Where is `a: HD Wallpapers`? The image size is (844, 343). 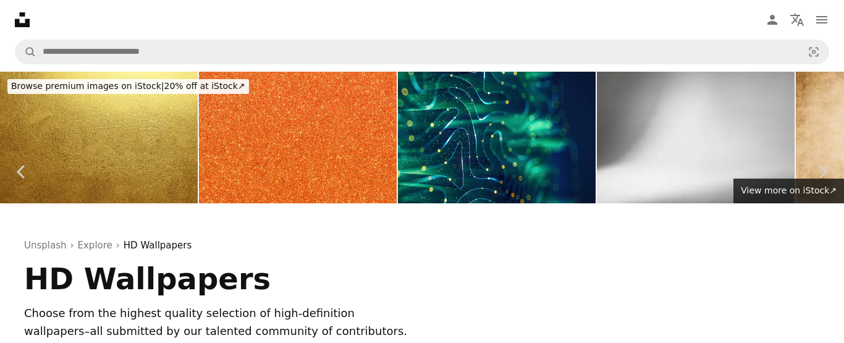
a: HD Wallpapers is located at coordinates (158, 245).